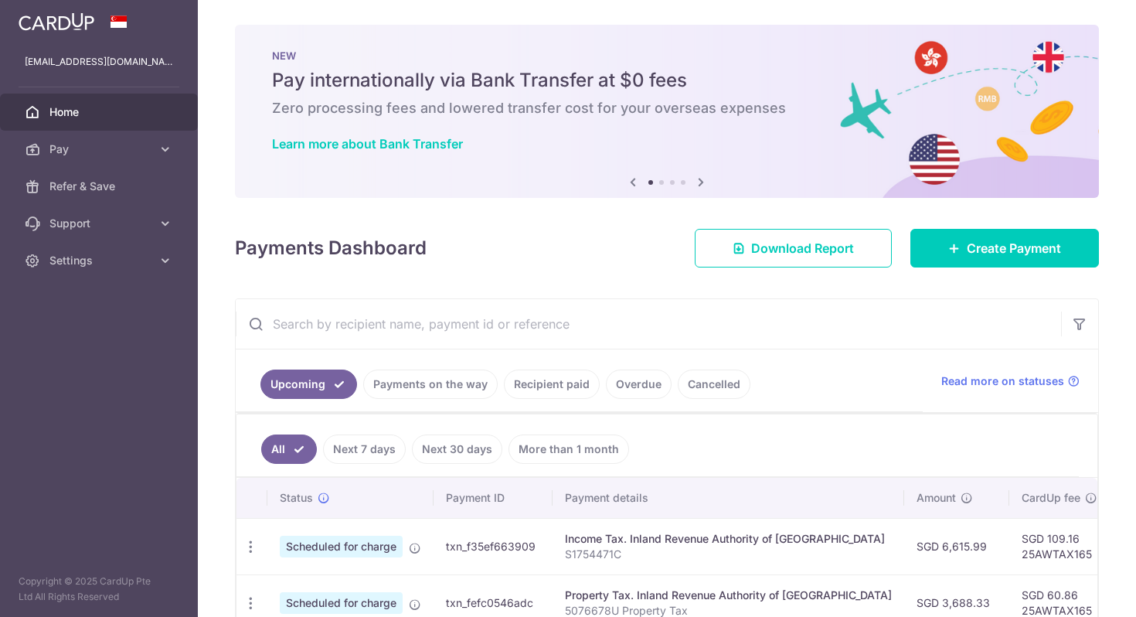 Image resolution: width=1136 pixels, height=617 pixels. I want to click on span: Read more on statuses, so click(1002, 381).